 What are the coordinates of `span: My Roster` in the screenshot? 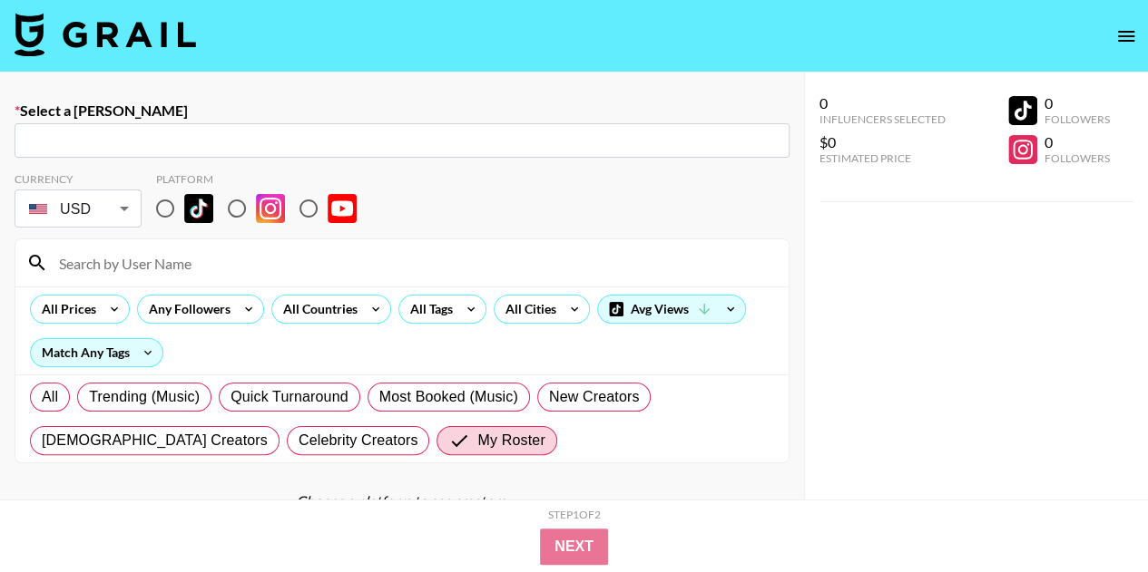 It's located at (511, 441).